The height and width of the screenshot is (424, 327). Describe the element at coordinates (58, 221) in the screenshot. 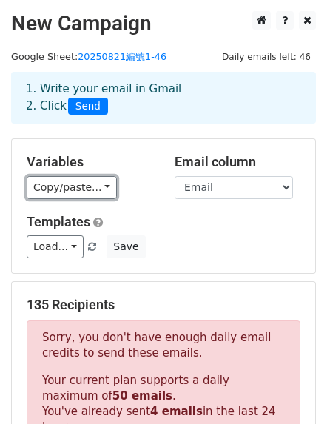

I see `a: Templates` at that location.